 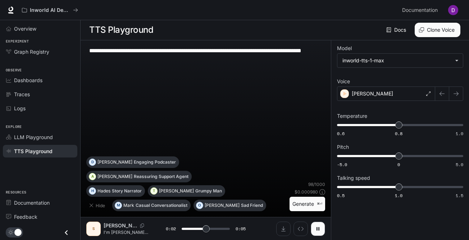 I want to click on a: Graph Registry, so click(x=40, y=51).